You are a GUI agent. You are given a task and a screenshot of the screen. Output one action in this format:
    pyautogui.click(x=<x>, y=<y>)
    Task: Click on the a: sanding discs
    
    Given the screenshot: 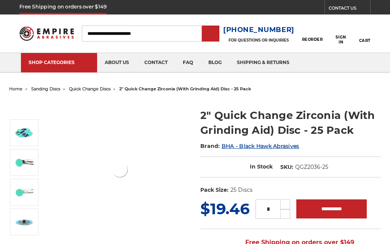 What is the action you would take?
    pyautogui.click(x=46, y=89)
    